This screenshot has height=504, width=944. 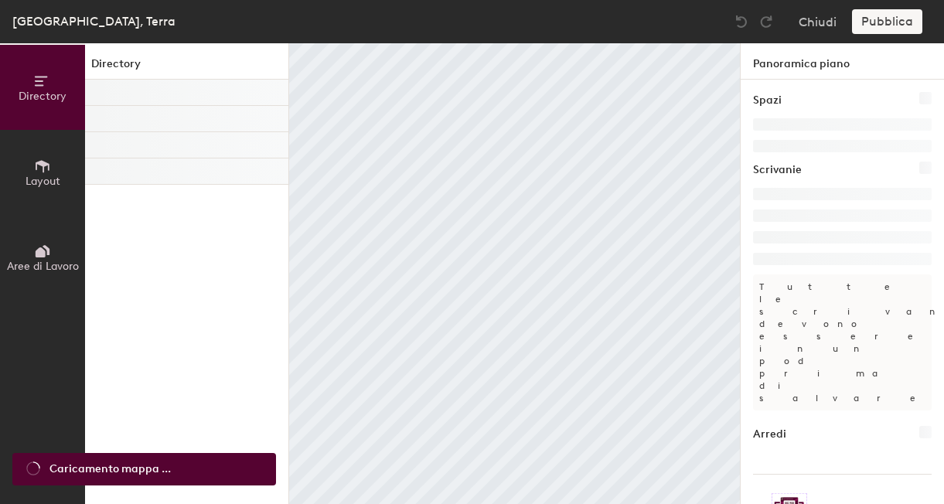 What do you see at coordinates (767, 101) in the screenshot?
I see `h1: Spazi` at bounding box center [767, 101].